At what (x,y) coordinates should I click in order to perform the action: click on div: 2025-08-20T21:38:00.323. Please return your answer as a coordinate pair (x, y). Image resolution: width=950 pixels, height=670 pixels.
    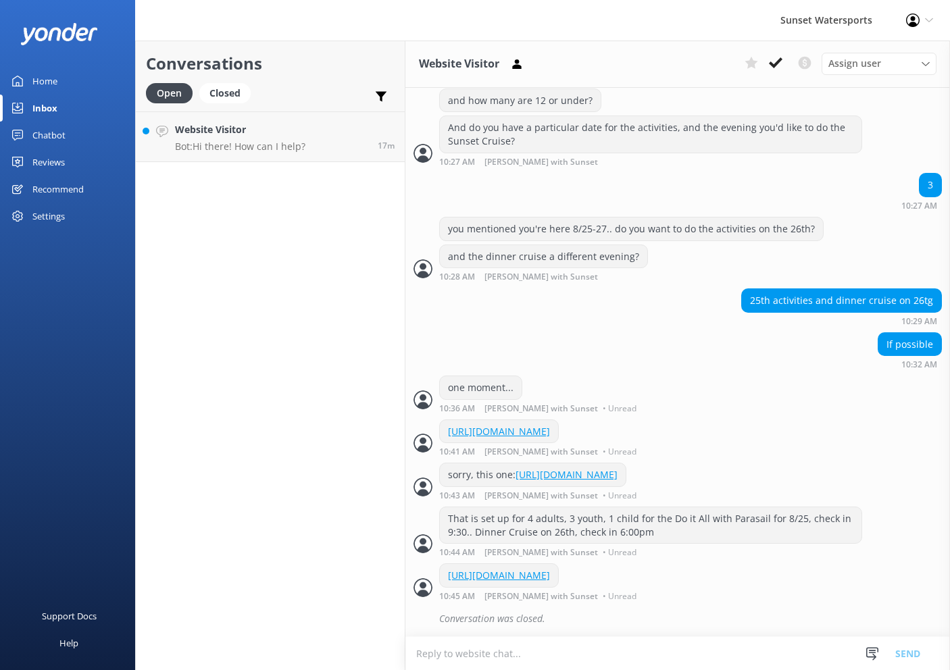
    Looking at the image, I should click on (678, 619).